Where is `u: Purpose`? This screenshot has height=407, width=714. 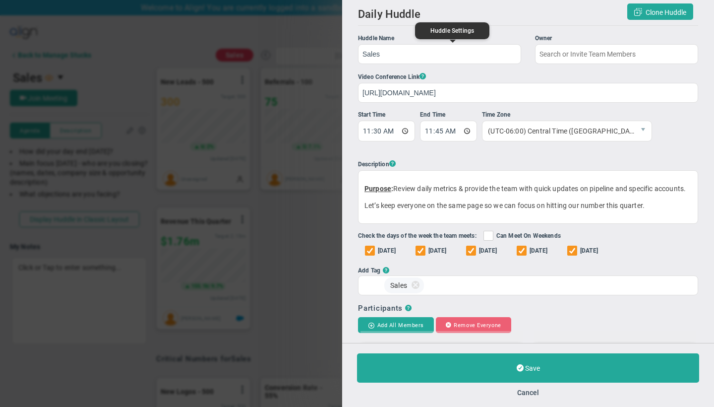 u: Purpose is located at coordinates (378, 189).